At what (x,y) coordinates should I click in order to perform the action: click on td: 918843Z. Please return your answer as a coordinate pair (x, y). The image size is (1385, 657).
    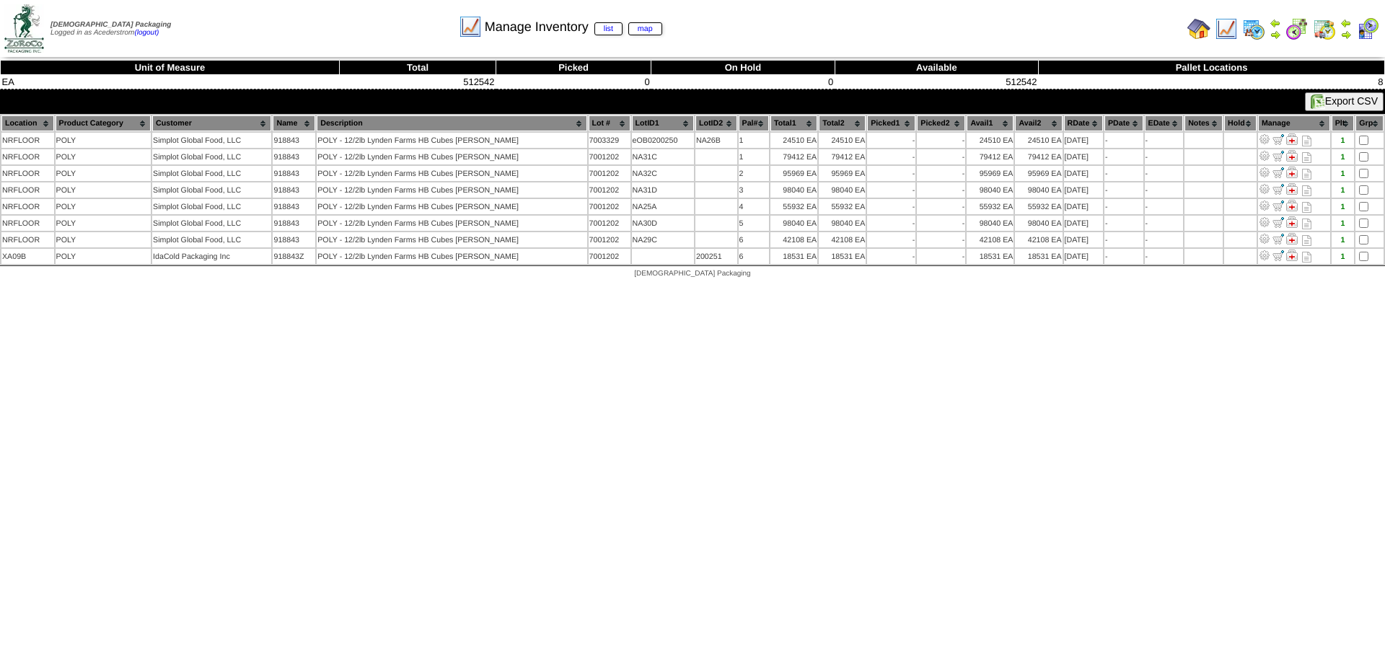
    Looking at the image, I should click on (294, 256).